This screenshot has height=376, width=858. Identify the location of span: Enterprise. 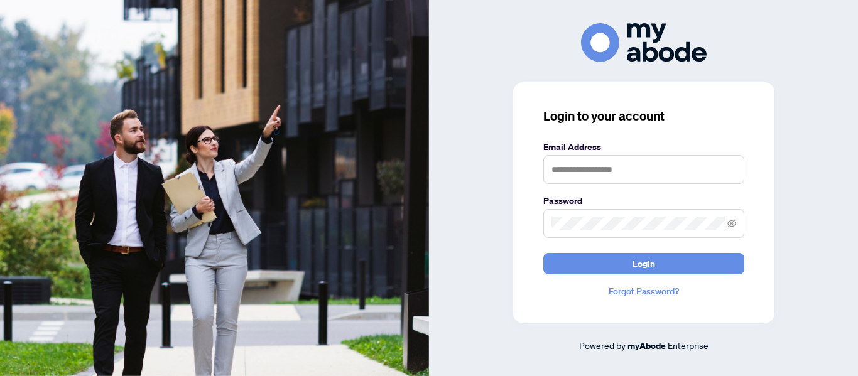
(688, 346).